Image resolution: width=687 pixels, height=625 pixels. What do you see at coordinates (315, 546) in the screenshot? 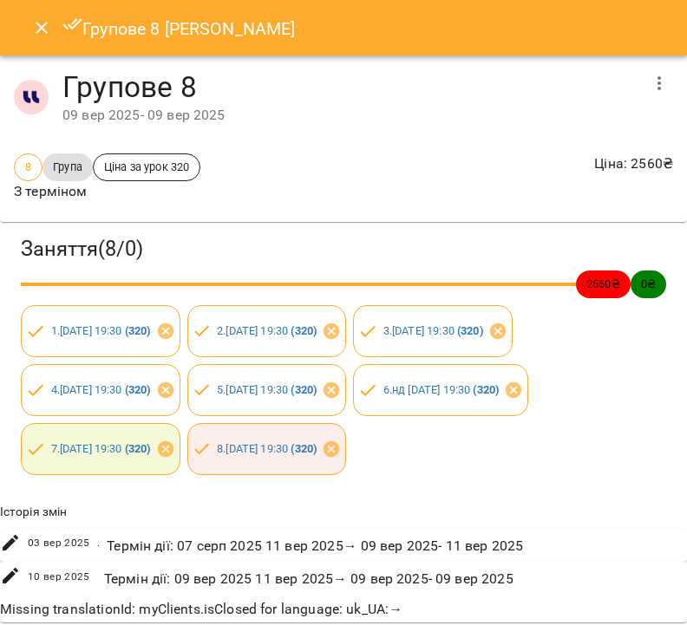
I see `div: Термін дії : 07 серп 2025 11 вер 2025 → 09 вер 2025 - 11 вер 2025` at bounding box center [315, 546].